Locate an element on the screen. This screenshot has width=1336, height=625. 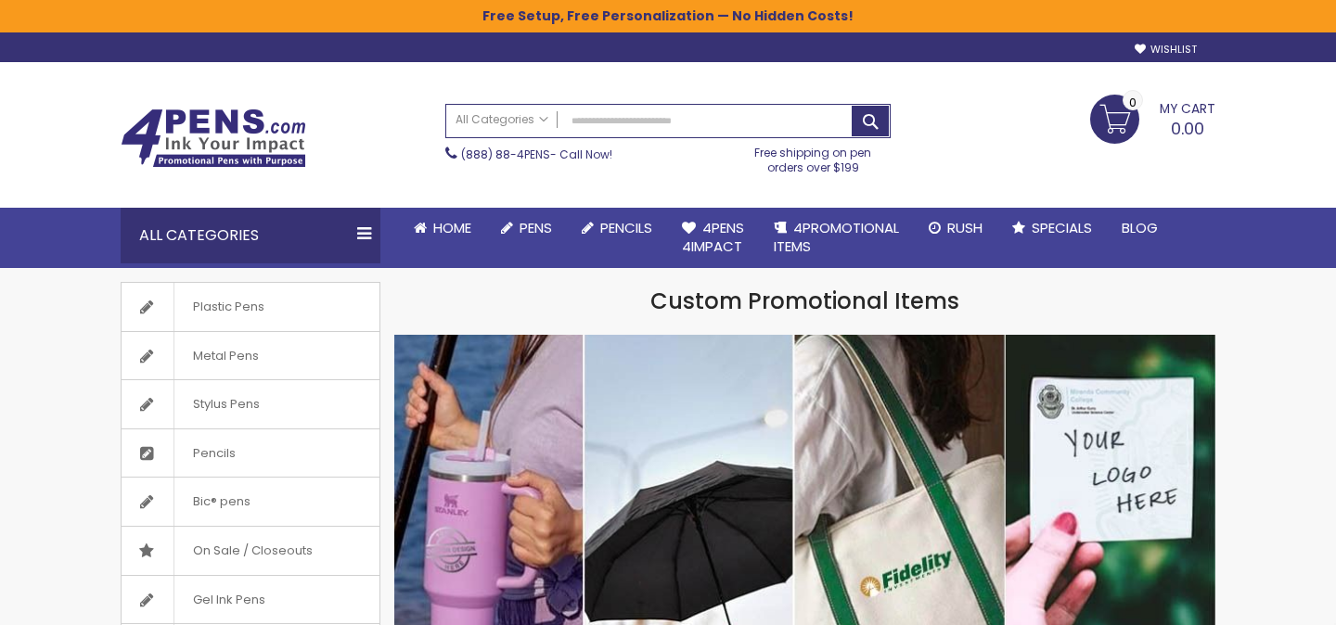
a: On Sale / Closeouts is located at coordinates (250, 551).